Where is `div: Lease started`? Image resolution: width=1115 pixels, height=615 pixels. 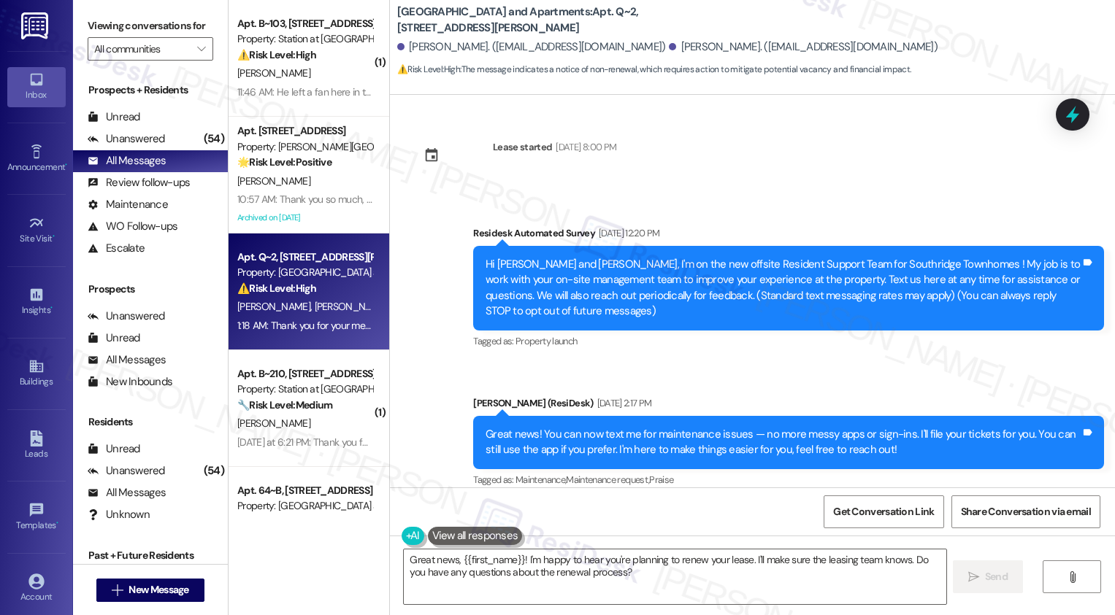 div: Lease started is located at coordinates (523, 147).